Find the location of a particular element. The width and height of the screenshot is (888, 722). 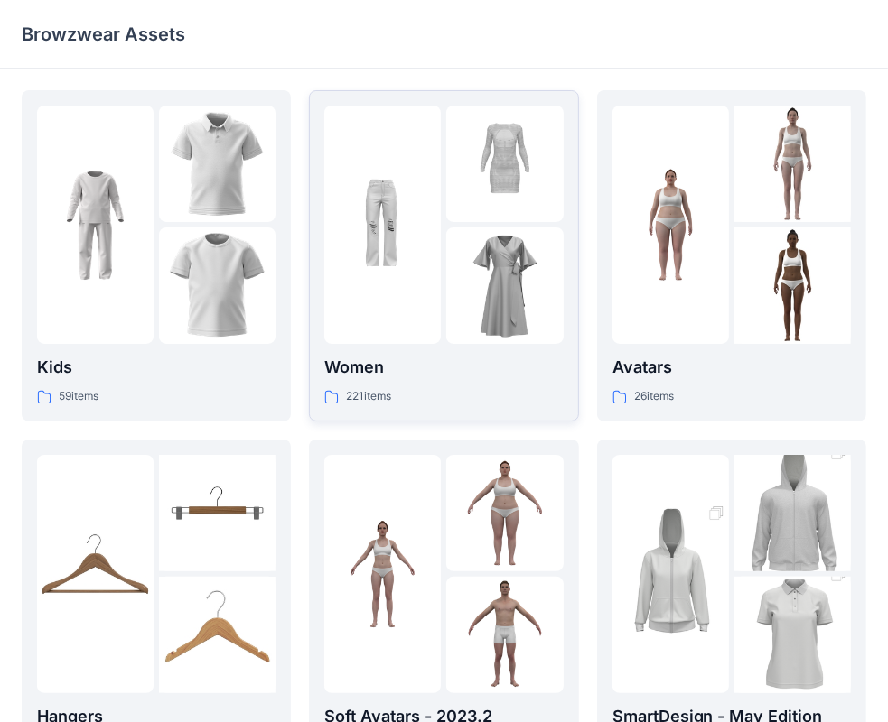

a: folder 1folder 2folder 3Women221items is located at coordinates (443, 256).